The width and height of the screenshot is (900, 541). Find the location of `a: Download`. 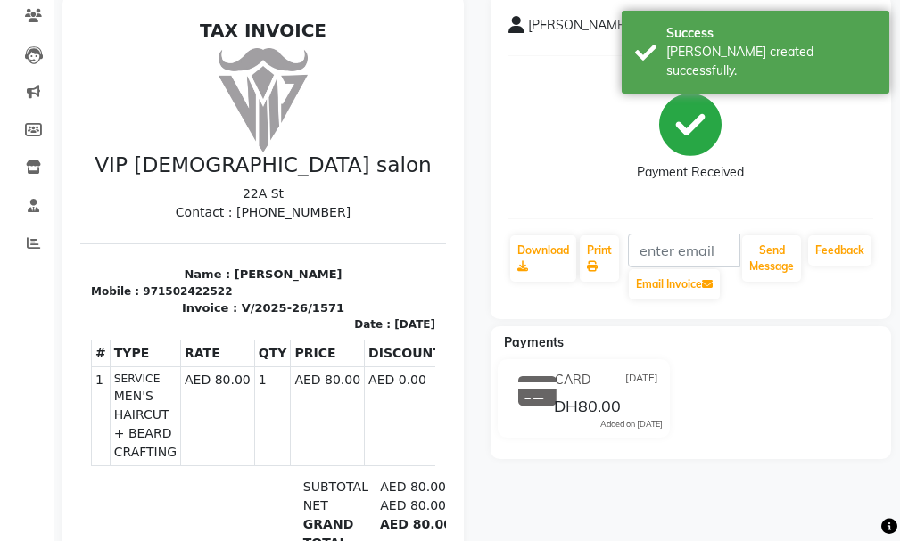

a: Download is located at coordinates (543, 259).